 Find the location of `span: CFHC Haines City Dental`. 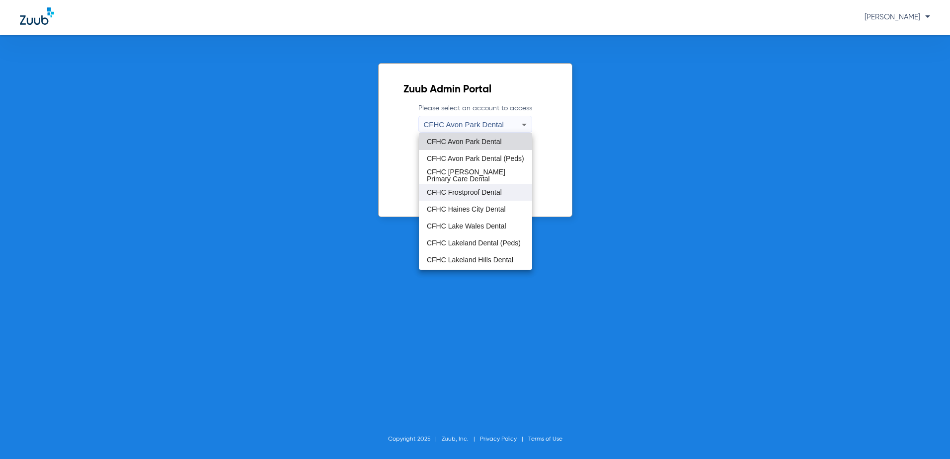

span: CFHC Haines City Dental is located at coordinates (466, 209).